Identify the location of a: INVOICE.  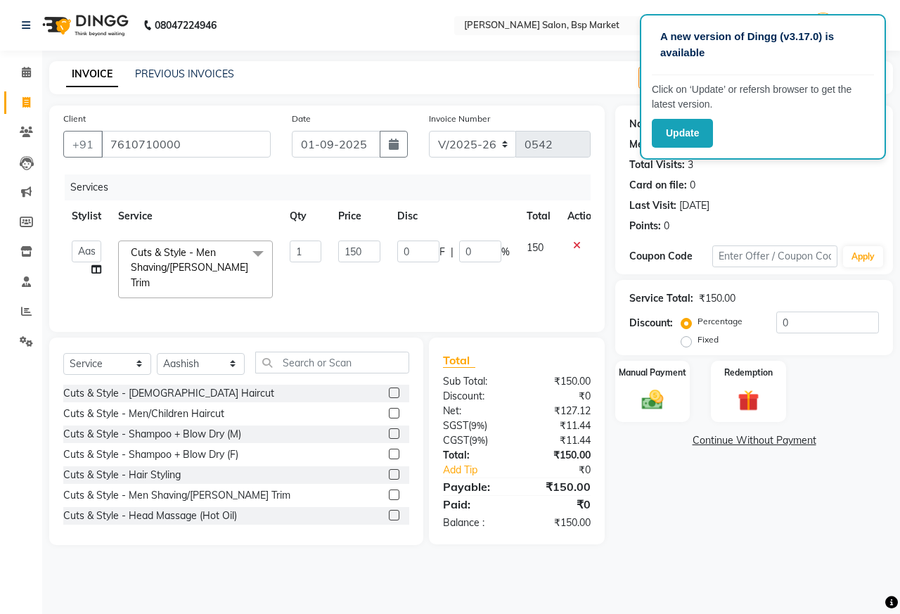
(92, 75).